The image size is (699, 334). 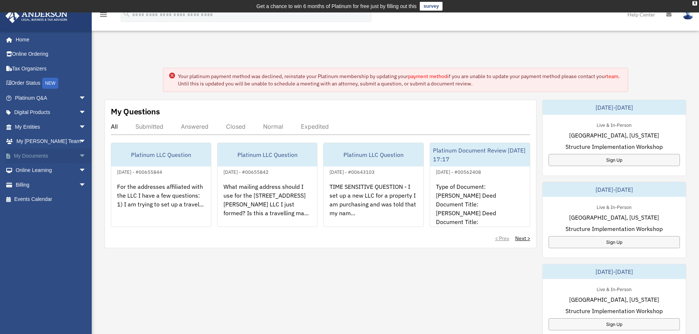 What do you see at coordinates (51, 83) in the screenshot?
I see `a: Order StatusNEW` at bounding box center [51, 83].